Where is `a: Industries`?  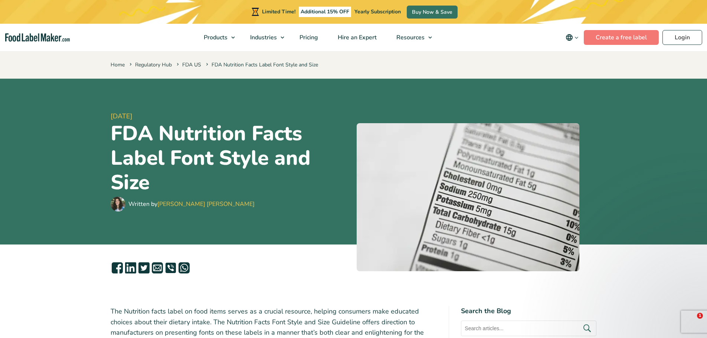
a: Industries is located at coordinates (264, 37).